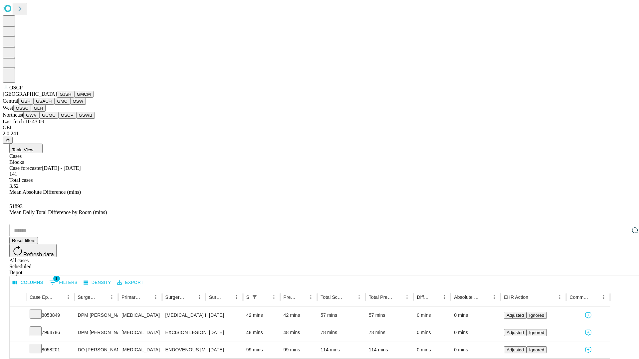 The width and height of the screenshot is (639, 359). What do you see at coordinates (33, 251) in the screenshot?
I see `button: Refresh data` at bounding box center [33, 251].